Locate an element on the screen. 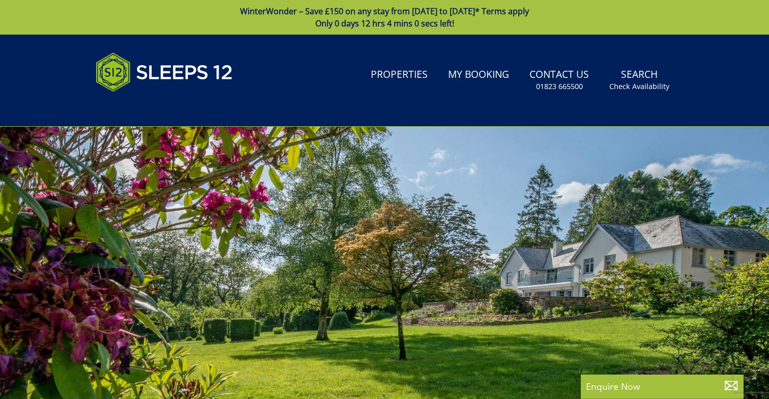 The image size is (769, 399). span: Only 0 days 12 hrs 4 mins 0 secs left! is located at coordinates (385, 23).